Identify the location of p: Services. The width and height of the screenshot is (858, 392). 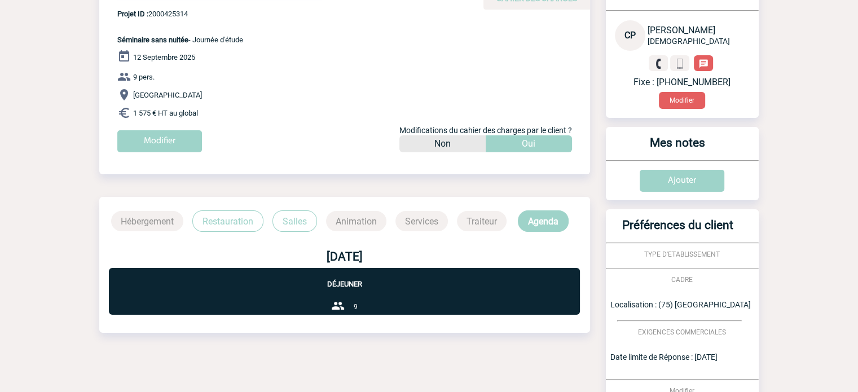
(421, 221).